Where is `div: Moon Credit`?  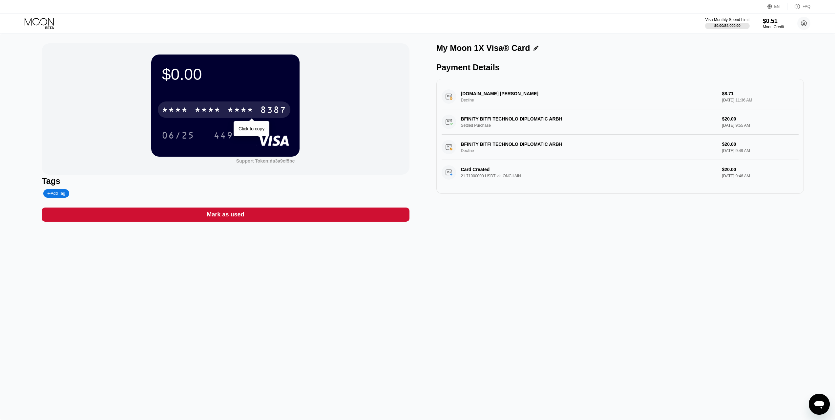 div: Moon Credit is located at coordinates (774, 27).